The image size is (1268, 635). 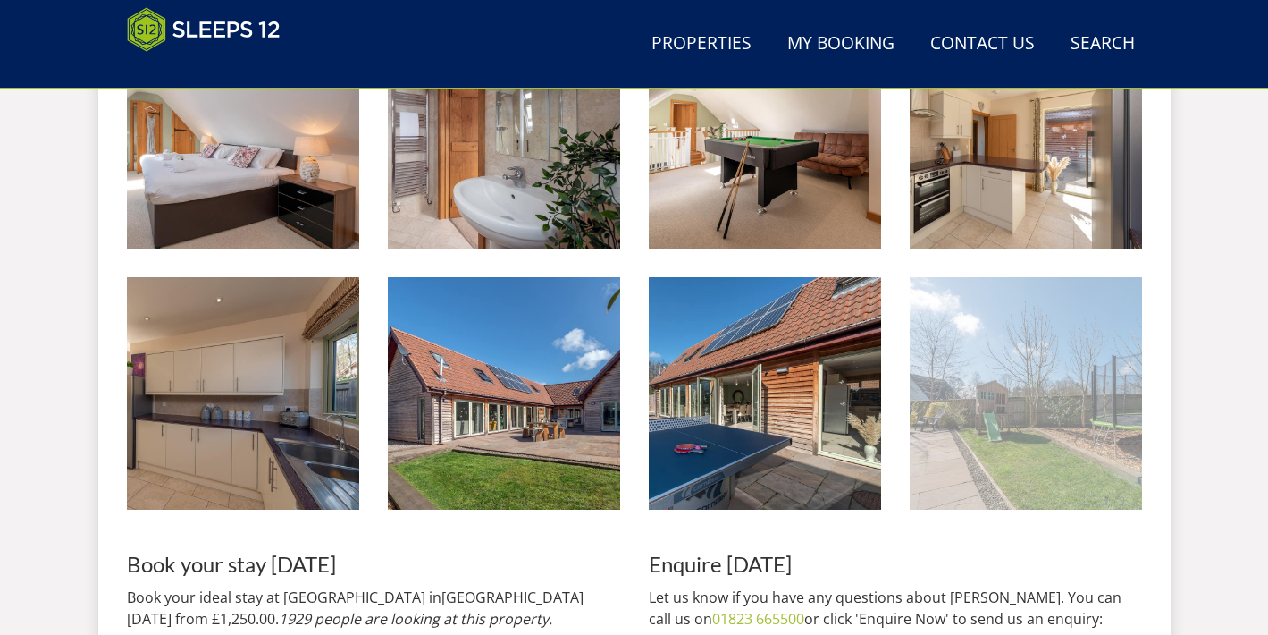 I want to click on a: 01823 665500, so click(x=758, y=619).